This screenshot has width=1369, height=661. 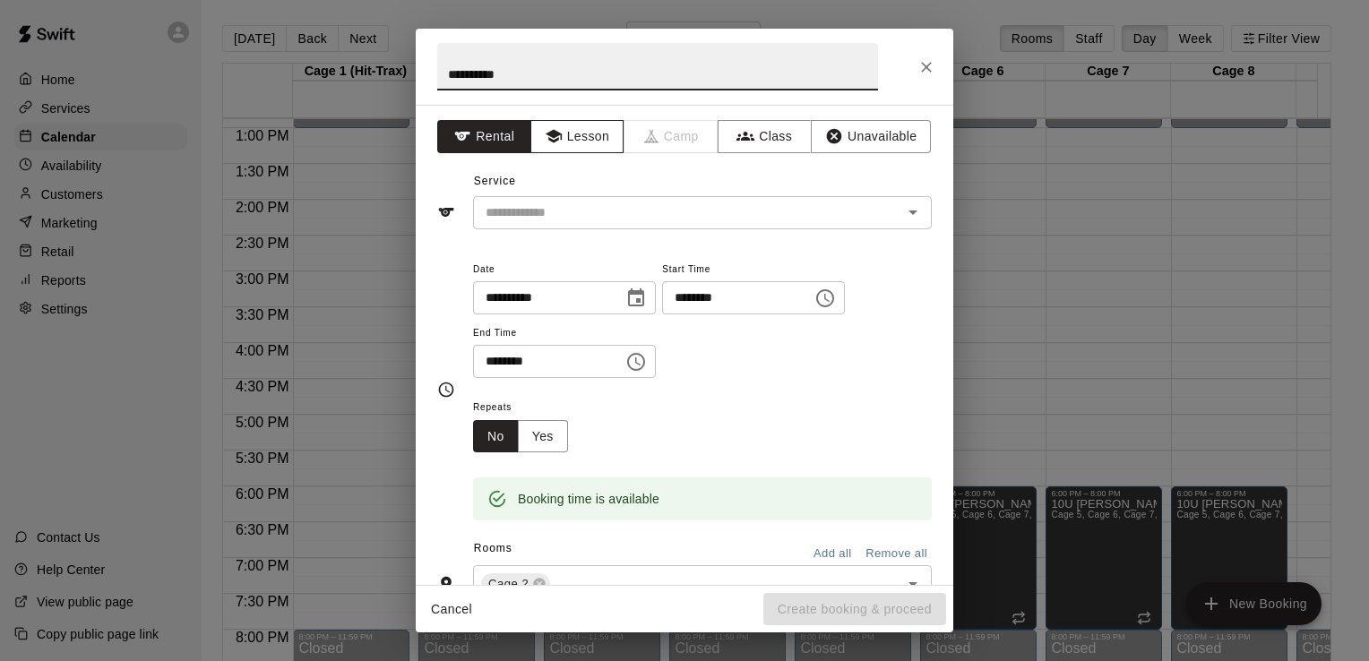 I want to click on button: Class, so click(x=764, y=136).